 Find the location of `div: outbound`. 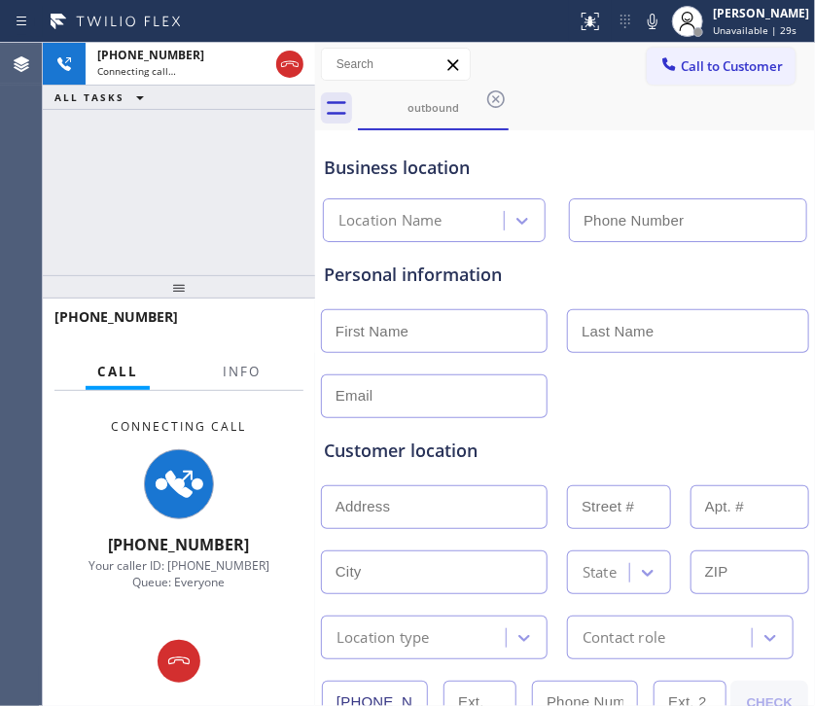

div: outbound is located at coordinates (433, 107).